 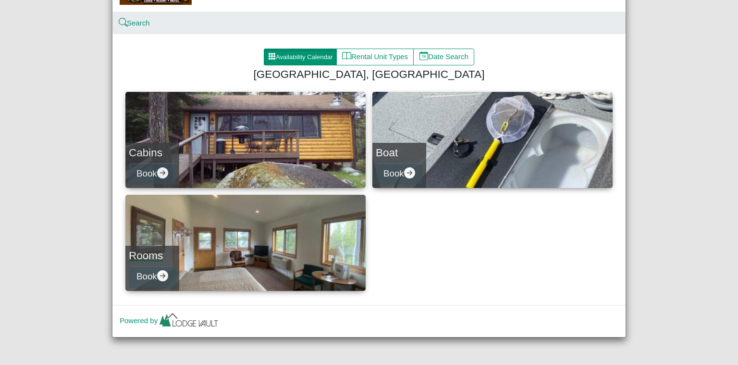 What do you see at coordinates (443, 57) in the screenshot?
I see `button: calendar dateDate Search` at bounding box center [443, 57].